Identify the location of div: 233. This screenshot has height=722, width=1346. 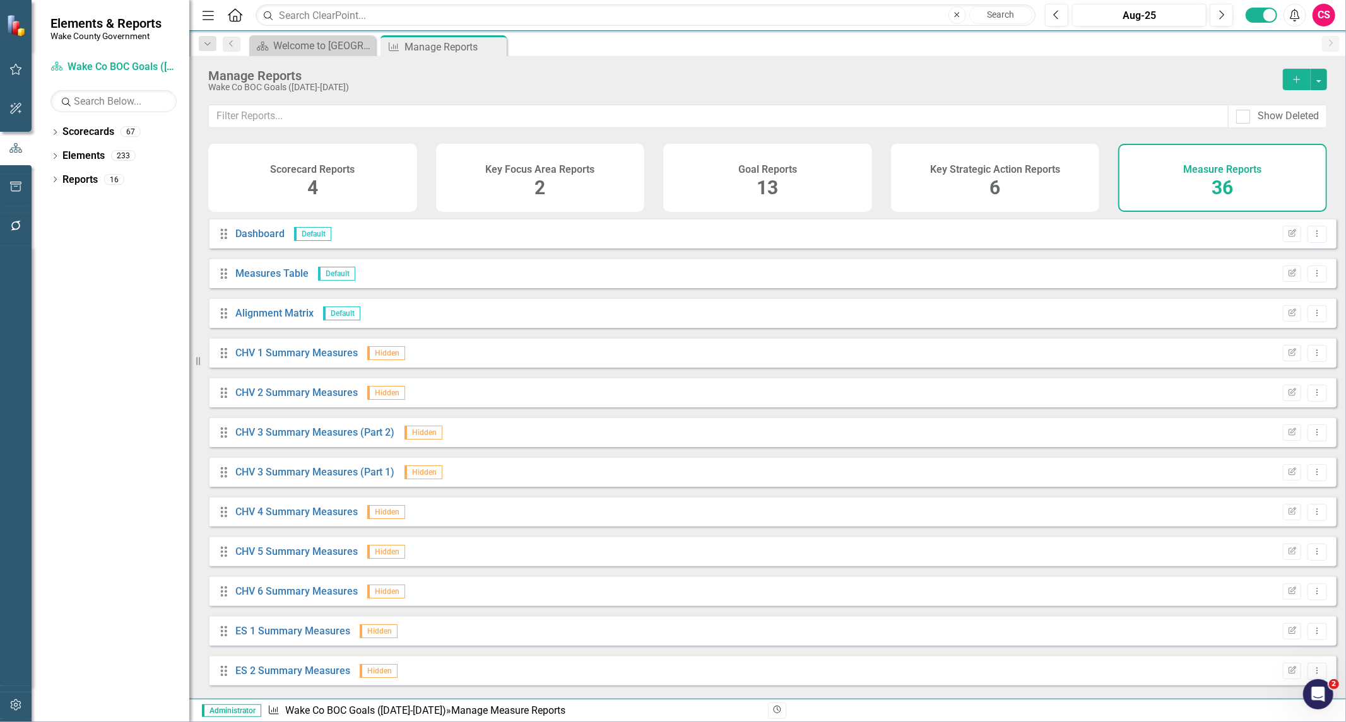
(123, 156).